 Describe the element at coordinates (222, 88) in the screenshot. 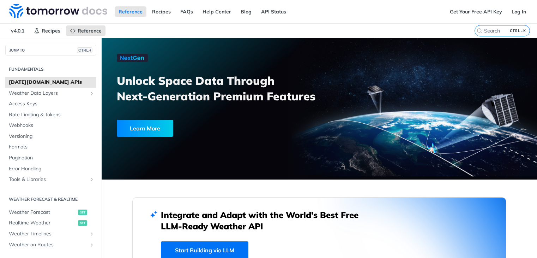

I see `h3: Unlock Space Data Through Next-Generation Premium Features` at that location.